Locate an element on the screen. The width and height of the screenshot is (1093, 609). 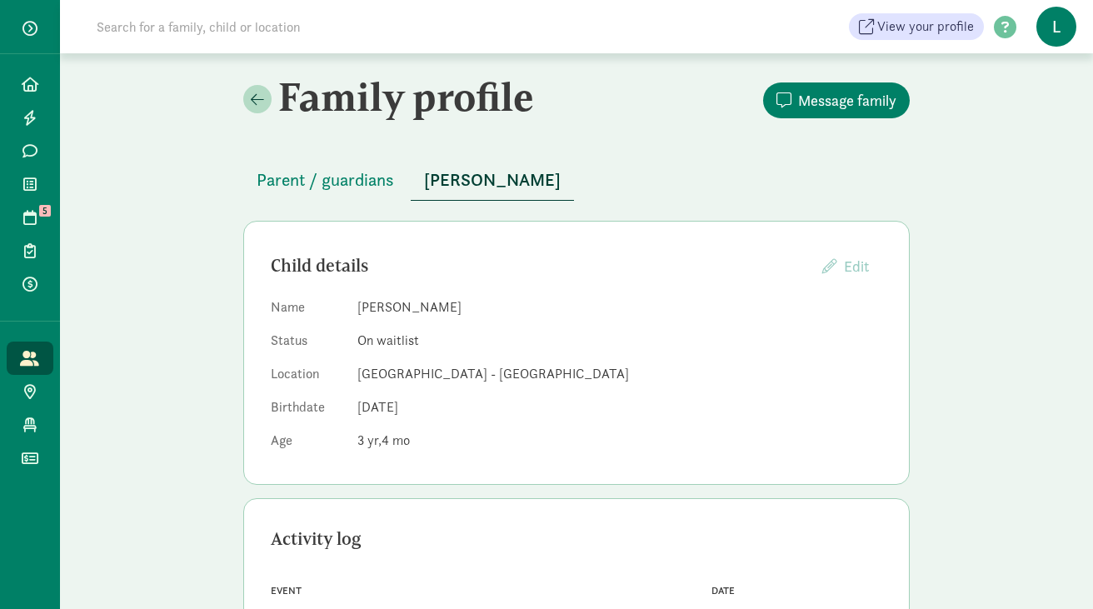
dt: Location is located at coordinates (307, 377).